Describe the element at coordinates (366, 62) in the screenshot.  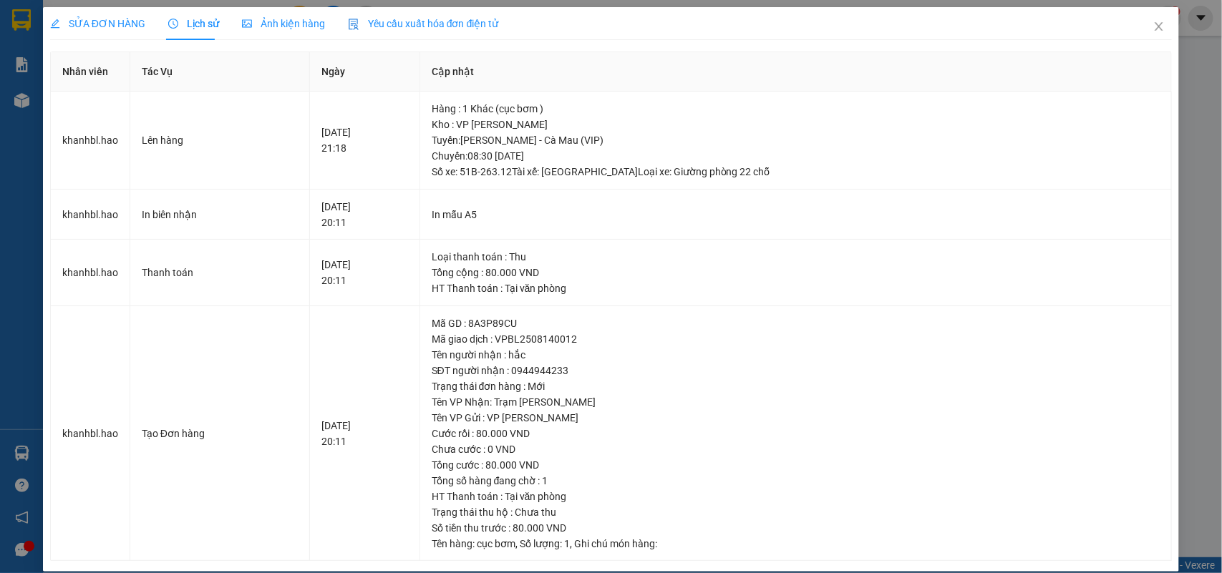
I see `li: Hotline: 02839552959` at that location.